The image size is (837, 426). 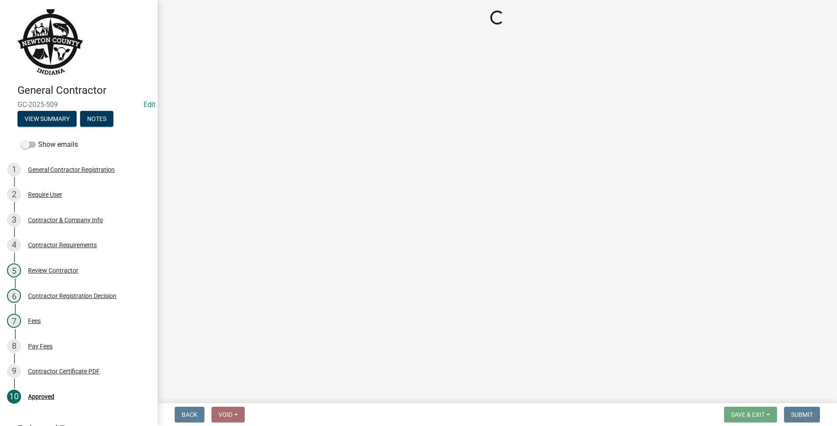 What do you see at coordinates (49, 145) in the screenshot?
I see `label: Show emails` at bounding box center [49, 145].